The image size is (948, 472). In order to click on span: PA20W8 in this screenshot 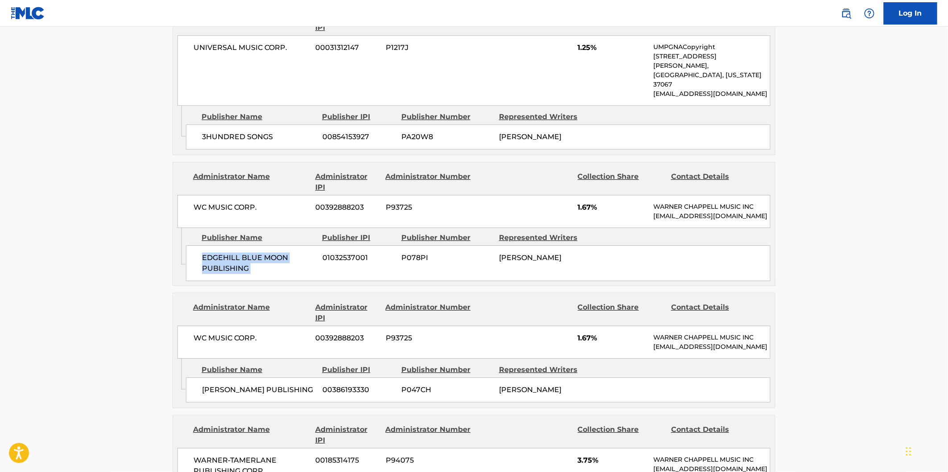, I will do `click(447, 137)`.